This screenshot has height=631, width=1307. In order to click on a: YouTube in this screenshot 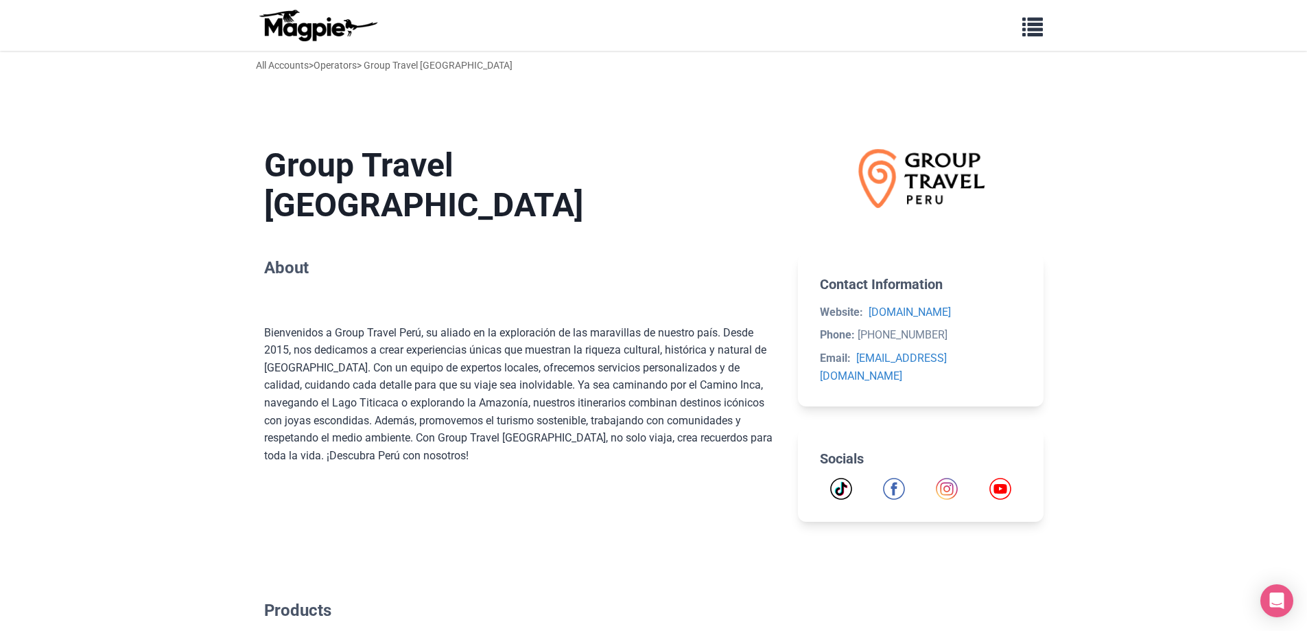, I will do `click(1001, 489)`.